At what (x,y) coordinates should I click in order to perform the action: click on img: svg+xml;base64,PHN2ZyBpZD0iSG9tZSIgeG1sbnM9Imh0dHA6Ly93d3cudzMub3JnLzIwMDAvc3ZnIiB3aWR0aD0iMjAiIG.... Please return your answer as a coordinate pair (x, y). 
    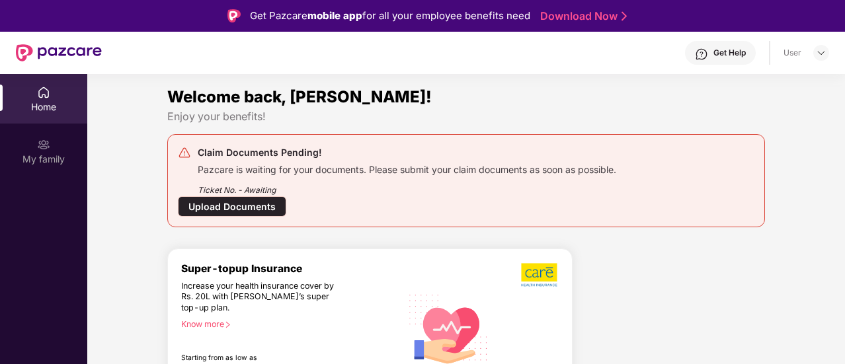
    Looking at the image, I should click on (44, 93).